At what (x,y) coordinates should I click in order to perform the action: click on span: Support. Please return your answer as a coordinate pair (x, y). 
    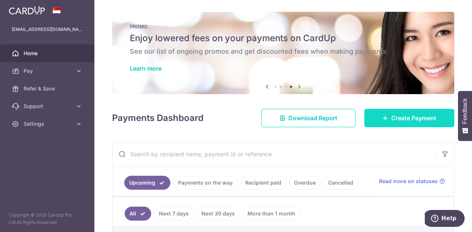
    Looking at the image, I should click on (48, 106).